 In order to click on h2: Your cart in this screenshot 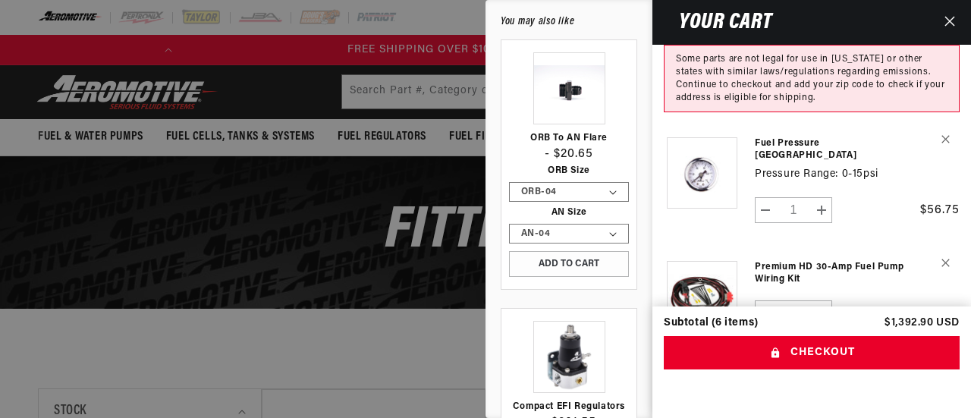, I will do `click(718, 22)`.